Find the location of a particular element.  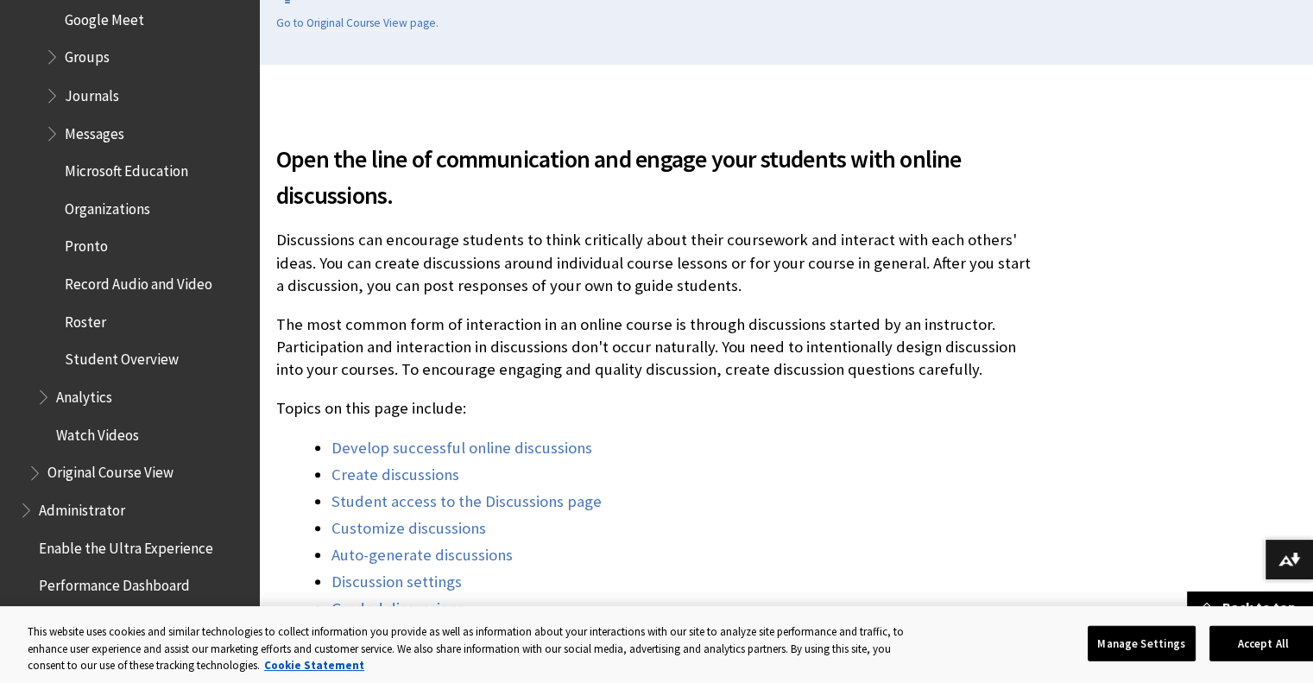

span: Organizations is located at coordinates (107, 205).